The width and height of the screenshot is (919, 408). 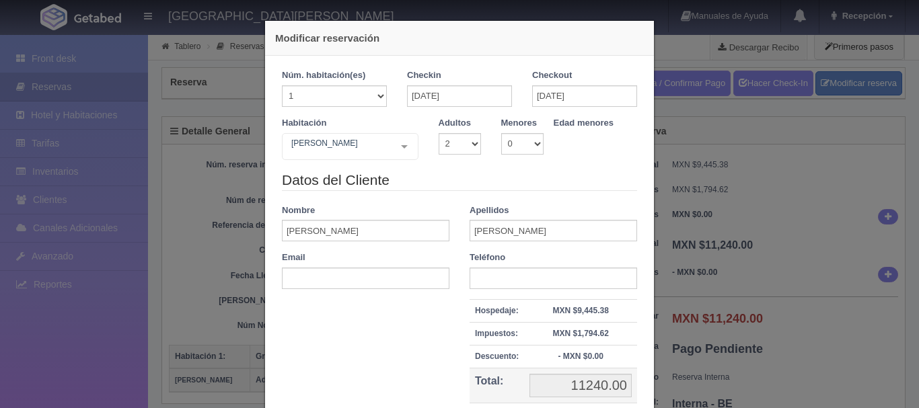 What do you see at coordinates (497, 311) in the screenshot?
I see `th: Hospedaje:` at bounding box center [497, 311].